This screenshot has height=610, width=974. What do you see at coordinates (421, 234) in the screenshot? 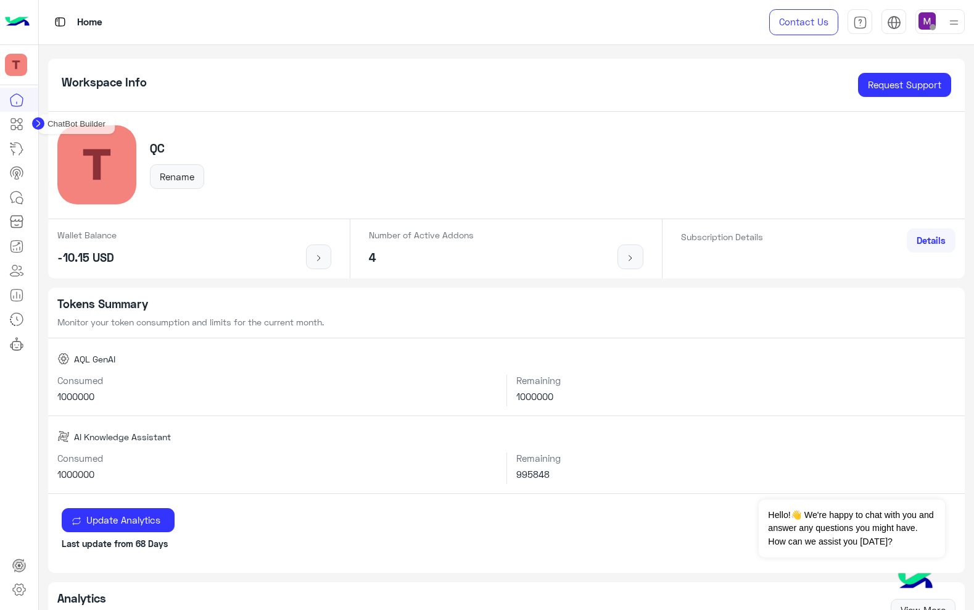
I see `p: Number of Active Addons` at bounding box center [421, 234].